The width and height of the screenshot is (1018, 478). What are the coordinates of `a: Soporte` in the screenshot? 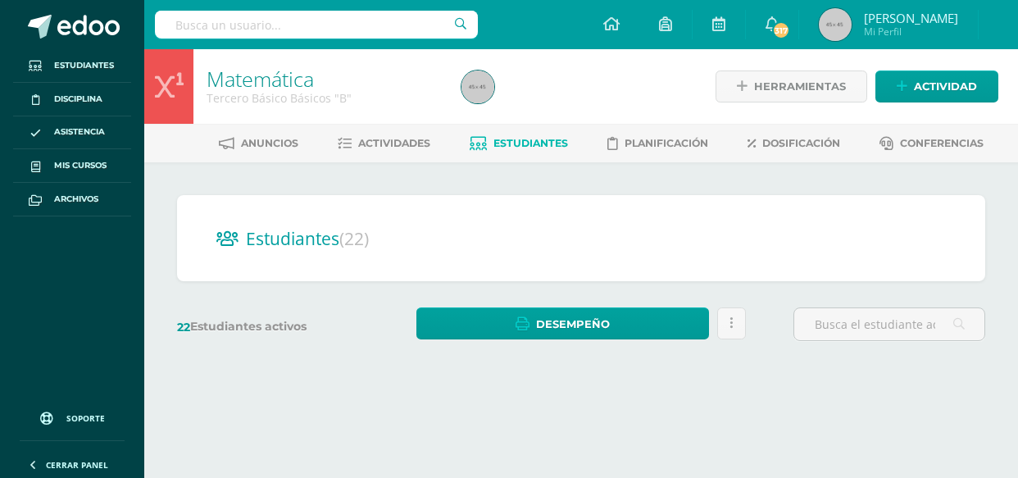 It's located at (72, 416).